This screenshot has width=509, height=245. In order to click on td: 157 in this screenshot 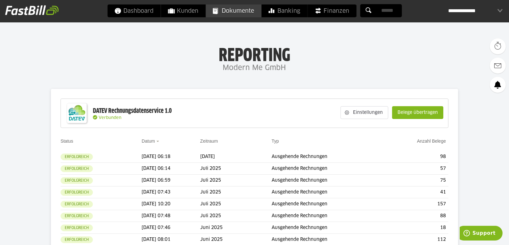, I will do `click(416, 204)`.